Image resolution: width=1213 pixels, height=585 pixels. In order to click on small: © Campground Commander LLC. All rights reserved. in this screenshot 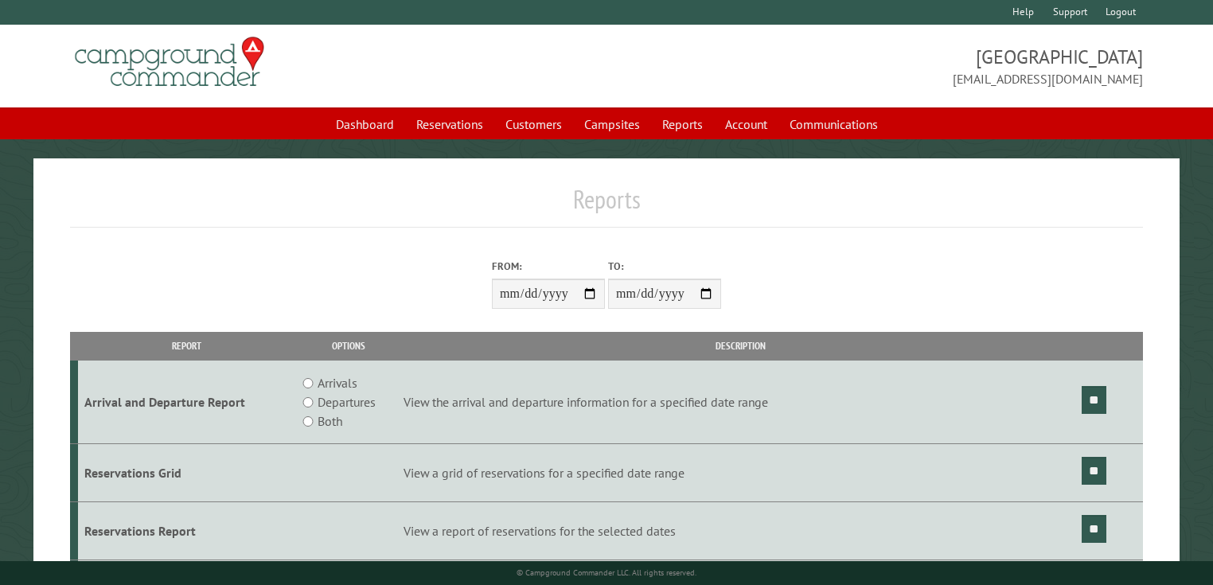, I will do `click(606, 572)`.